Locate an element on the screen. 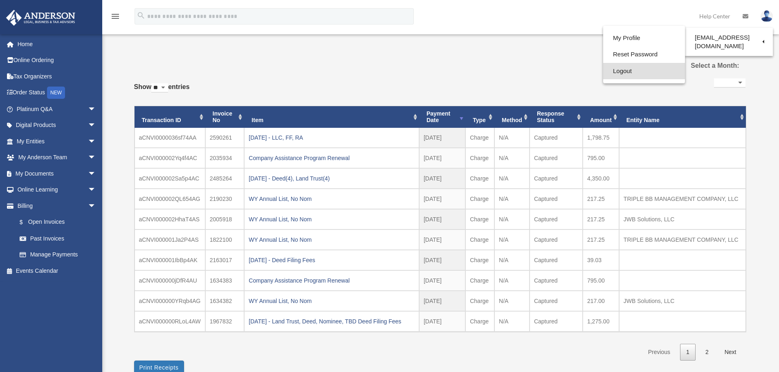  a: Order StatusNEW is located at coordinates (57, 93).